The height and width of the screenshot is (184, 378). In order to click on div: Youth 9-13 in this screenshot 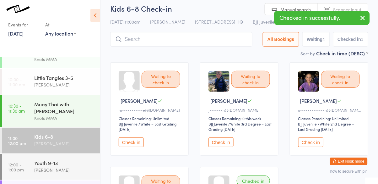, I will do `click(64, 163)`.